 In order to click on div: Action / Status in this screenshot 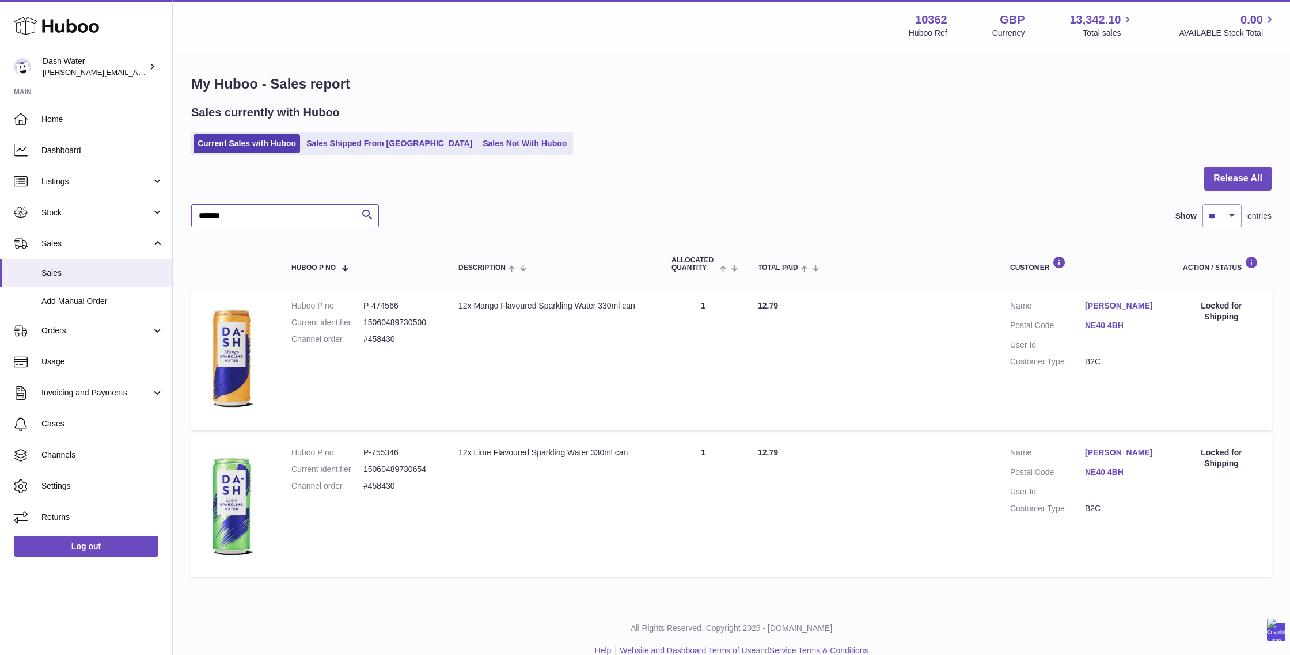, I will do `click(1221, 264)`.